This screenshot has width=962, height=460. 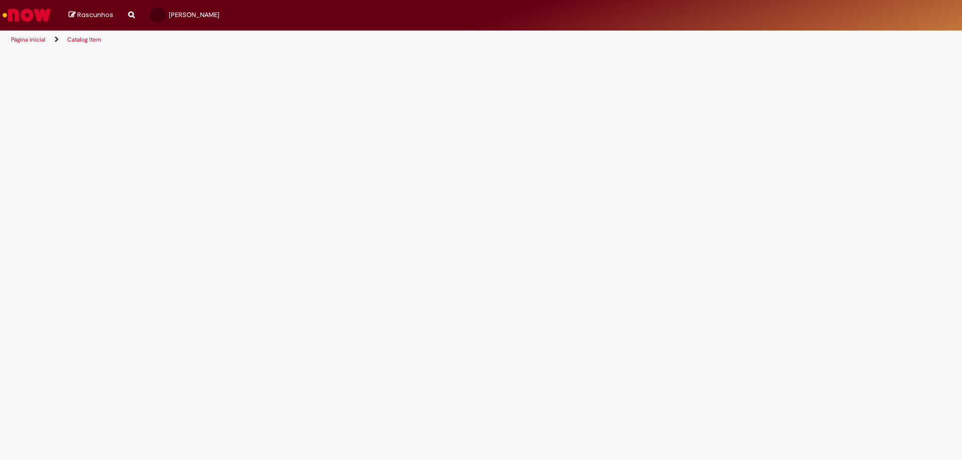 I want to click on img: ServiceNow, so click(x=27, y=15).